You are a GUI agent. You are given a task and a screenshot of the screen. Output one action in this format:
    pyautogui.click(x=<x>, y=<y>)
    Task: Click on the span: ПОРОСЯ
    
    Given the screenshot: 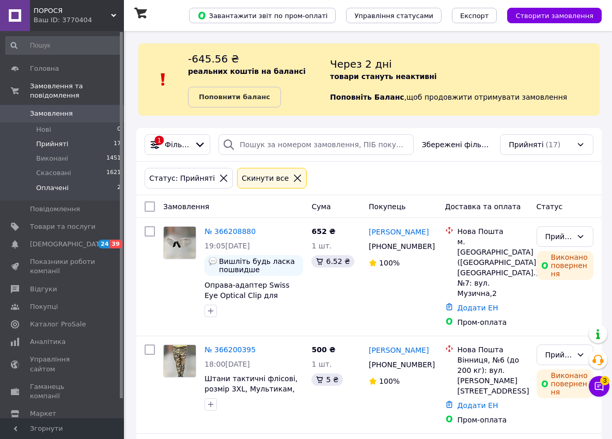 What is the action you would take?
    pyautogui.click(x=72, y=11)
    